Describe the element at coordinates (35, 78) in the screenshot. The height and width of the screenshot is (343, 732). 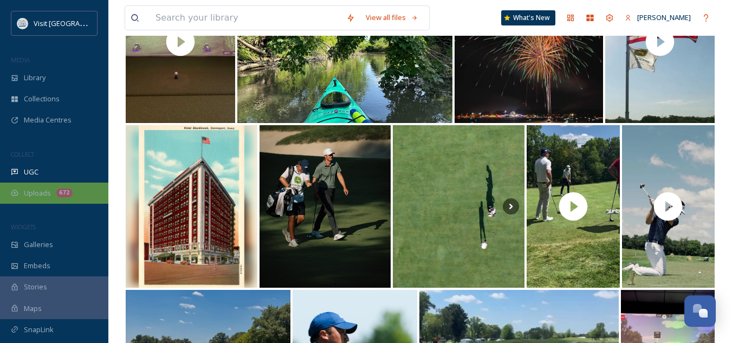
I see `span: Library` at that location.